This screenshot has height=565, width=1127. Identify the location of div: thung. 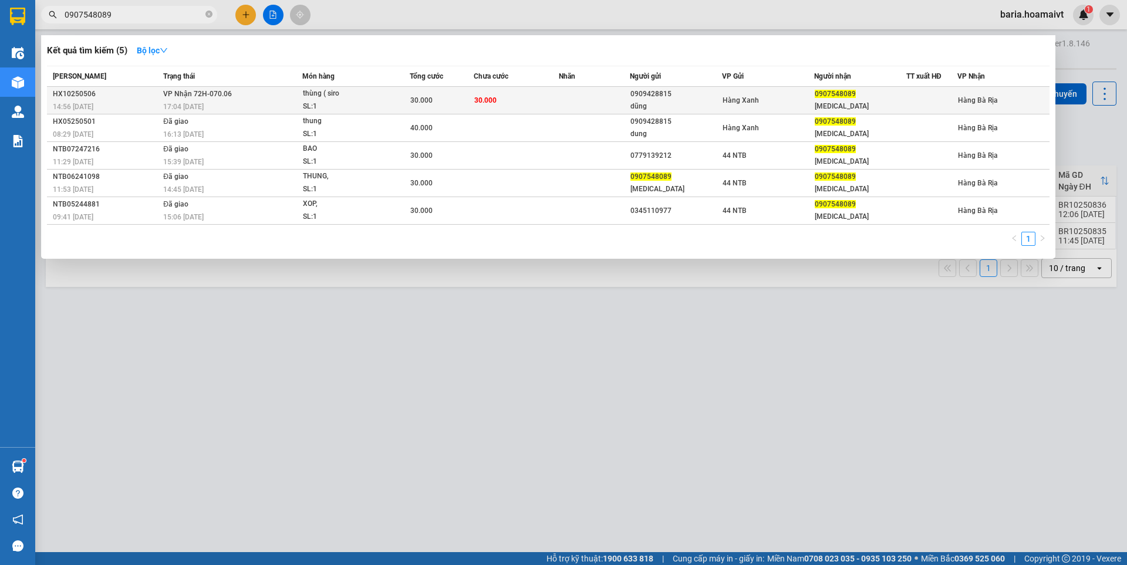
(347, 121).